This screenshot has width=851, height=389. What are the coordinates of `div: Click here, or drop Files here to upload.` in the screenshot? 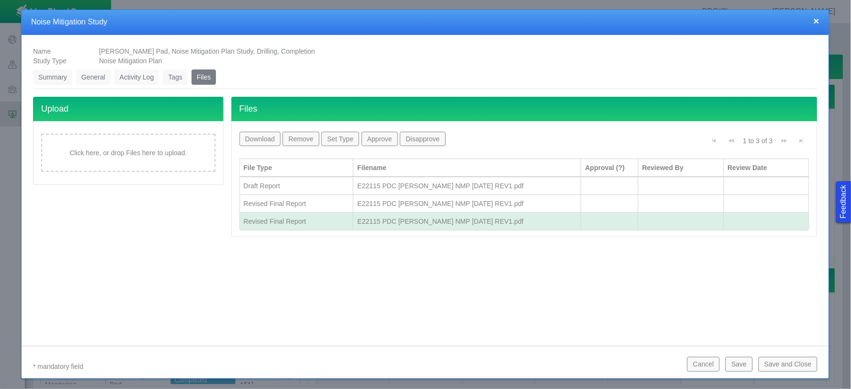 It's located at (128, 153).